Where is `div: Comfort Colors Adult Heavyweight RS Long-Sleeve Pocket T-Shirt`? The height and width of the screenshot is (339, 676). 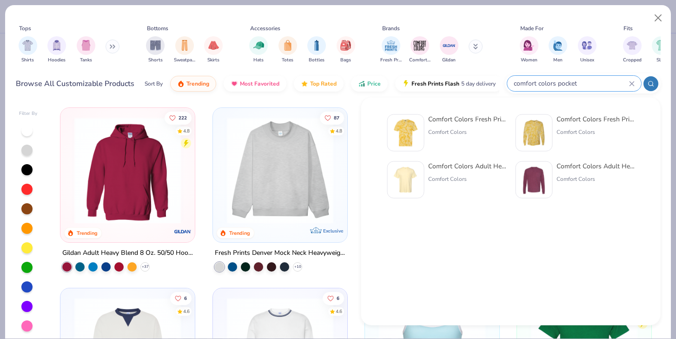 div: Comfort Colors Adult Heavyweight RS Long-Sleeve Pocket T-Shirt is located at coordinates (596, 166).